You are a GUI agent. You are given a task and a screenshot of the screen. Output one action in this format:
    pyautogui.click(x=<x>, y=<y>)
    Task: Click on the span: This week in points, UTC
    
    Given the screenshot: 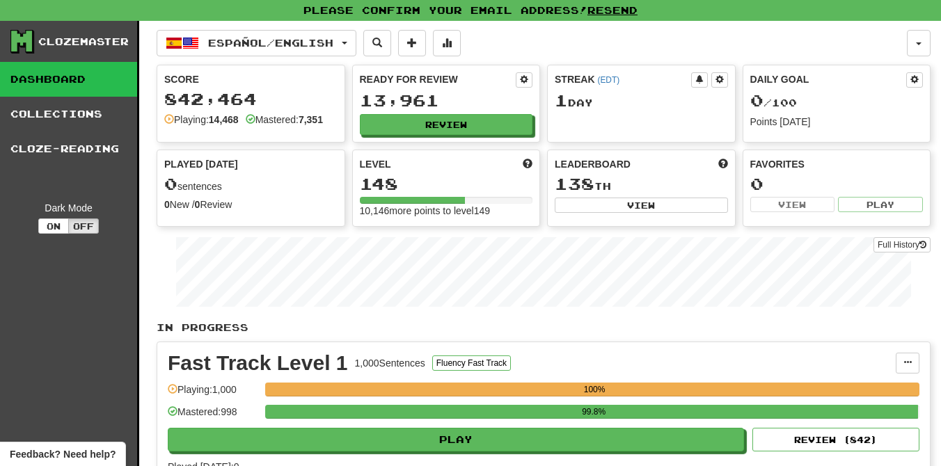 What is the action you would take?
    pyautogui.click(x=723, y=164)
    